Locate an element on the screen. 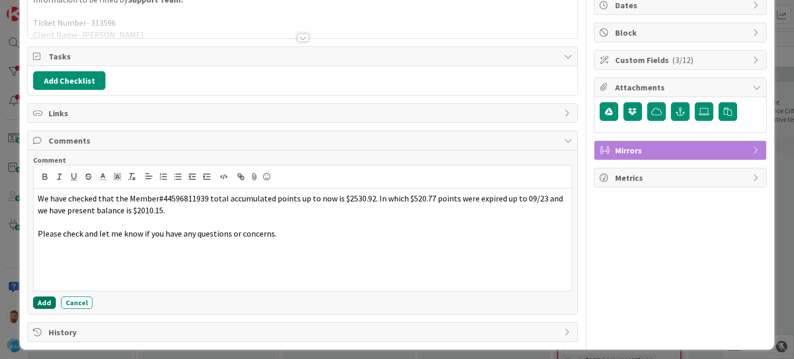 The height and width of the screenshot is (359, 794). span: Links is located at coordinates (304, 113).